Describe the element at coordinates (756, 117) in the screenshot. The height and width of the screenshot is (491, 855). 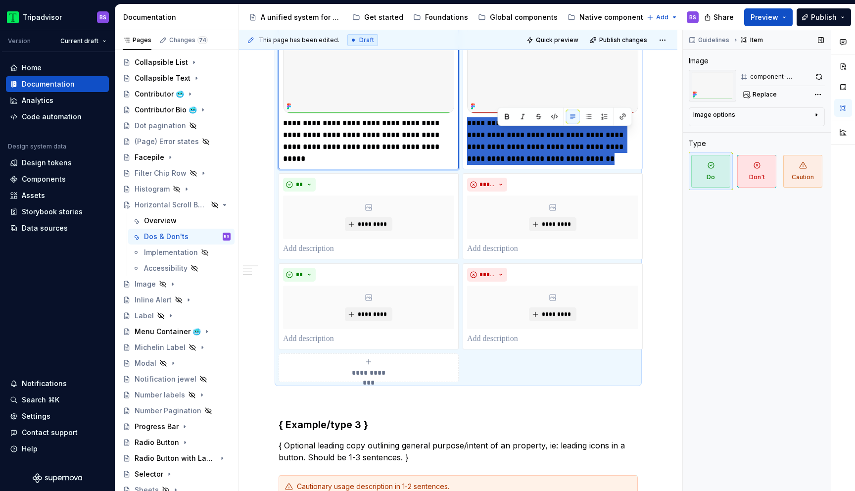
I see `button: Image options` at that location.